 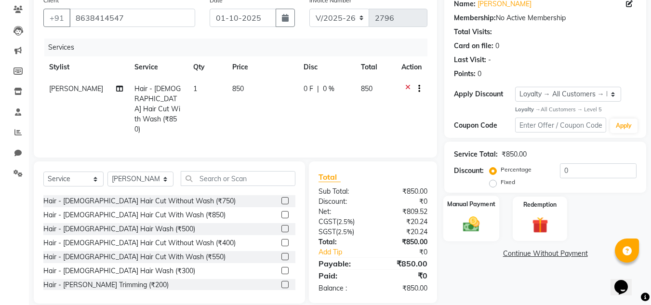 What do you see at coordinates (329, 177) in the screenshot?
I see `span: Total` at bounding box center [329, 177].